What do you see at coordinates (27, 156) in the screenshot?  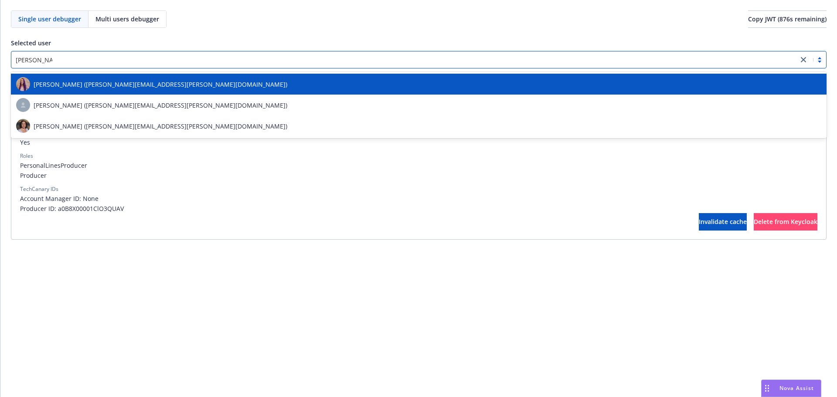 I see `div: Roles` at bounding box center [27, 156].